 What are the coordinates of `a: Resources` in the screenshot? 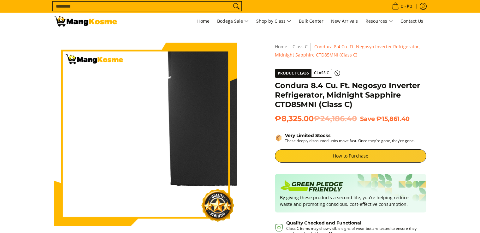 It's located at (379, 21).